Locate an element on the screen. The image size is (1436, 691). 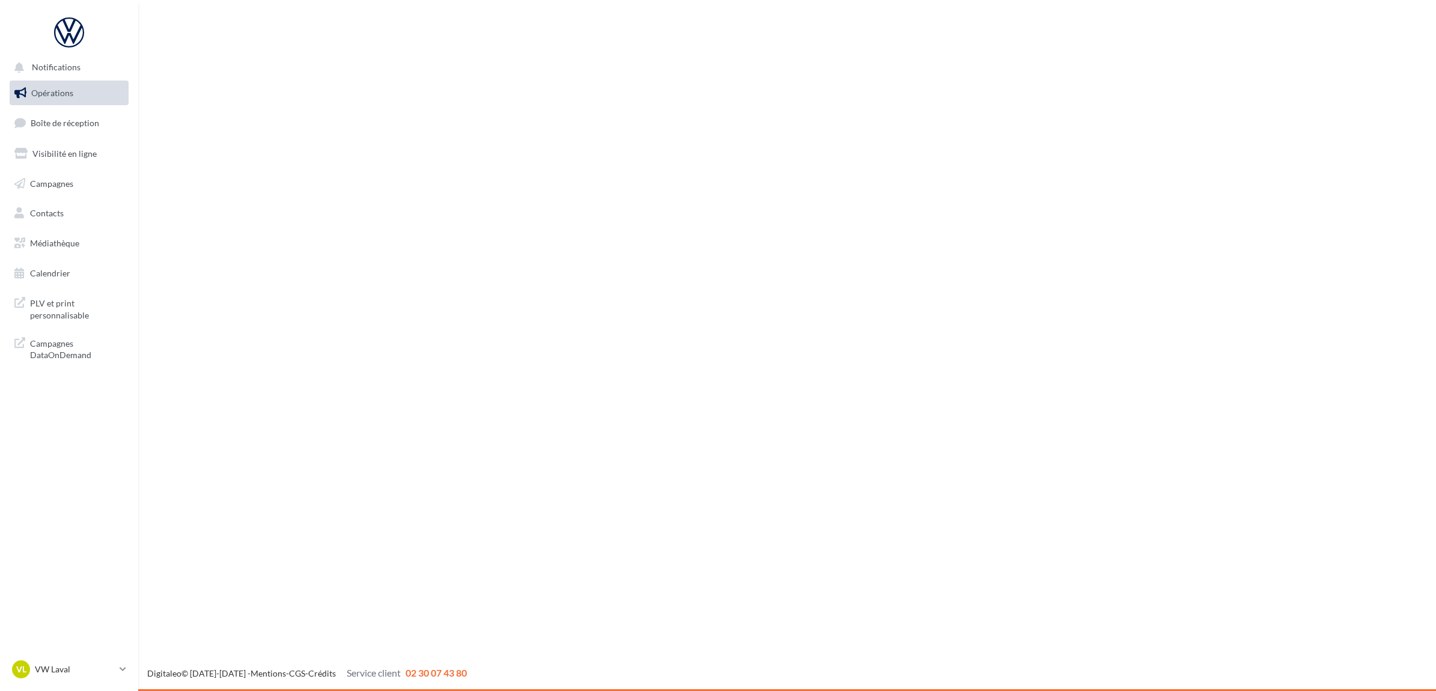
span: VL is located at coordinates (21, 669).